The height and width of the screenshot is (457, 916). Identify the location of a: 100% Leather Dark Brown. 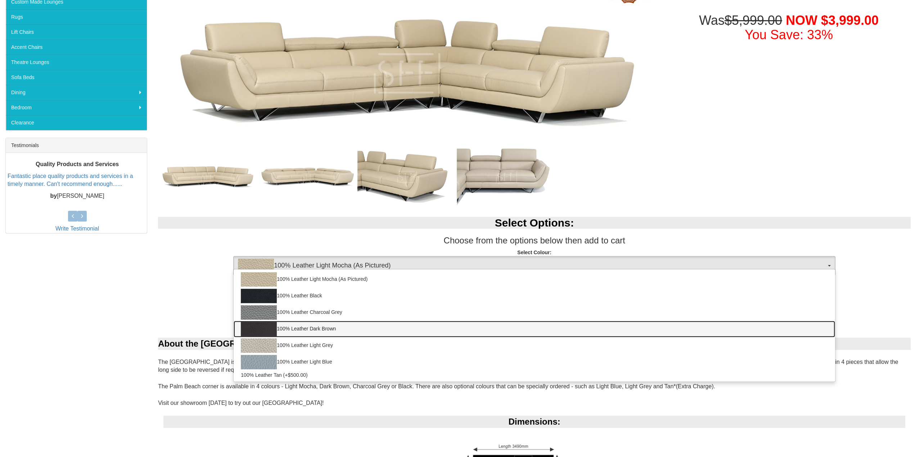
(534, 329).